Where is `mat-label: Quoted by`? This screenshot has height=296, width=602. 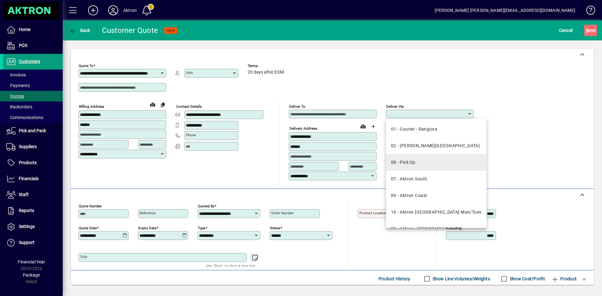
mat-label: Quoted by is located at coordinates (206, 206).